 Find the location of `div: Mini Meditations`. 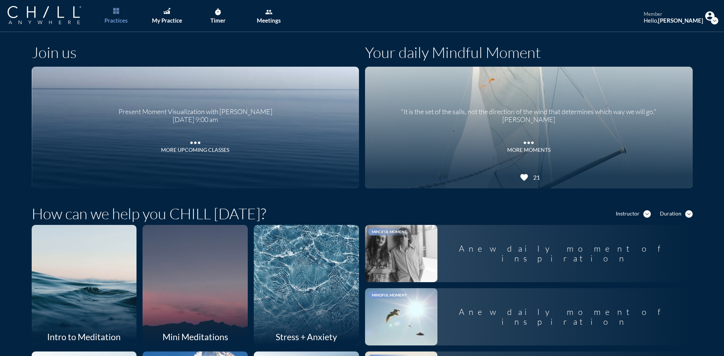

div: Mini Meditations is located at coordinates (195, 337).